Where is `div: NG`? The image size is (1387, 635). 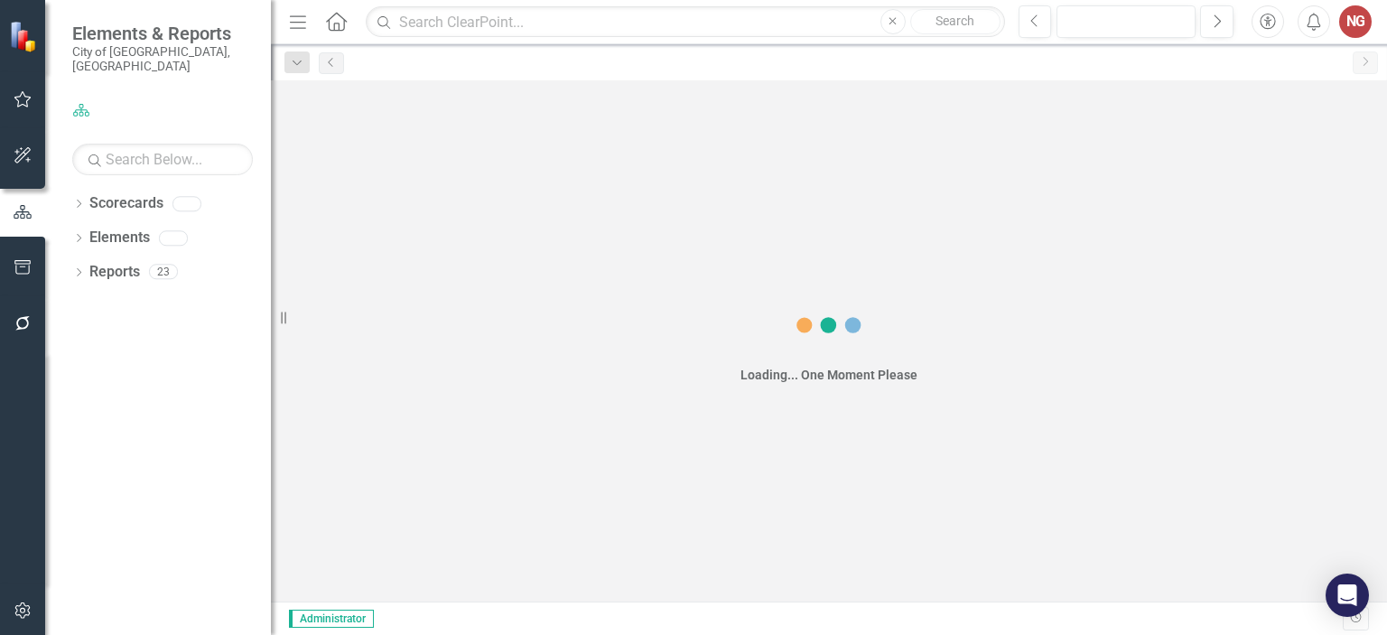
div: NG is located at coordinates (1355, 22).